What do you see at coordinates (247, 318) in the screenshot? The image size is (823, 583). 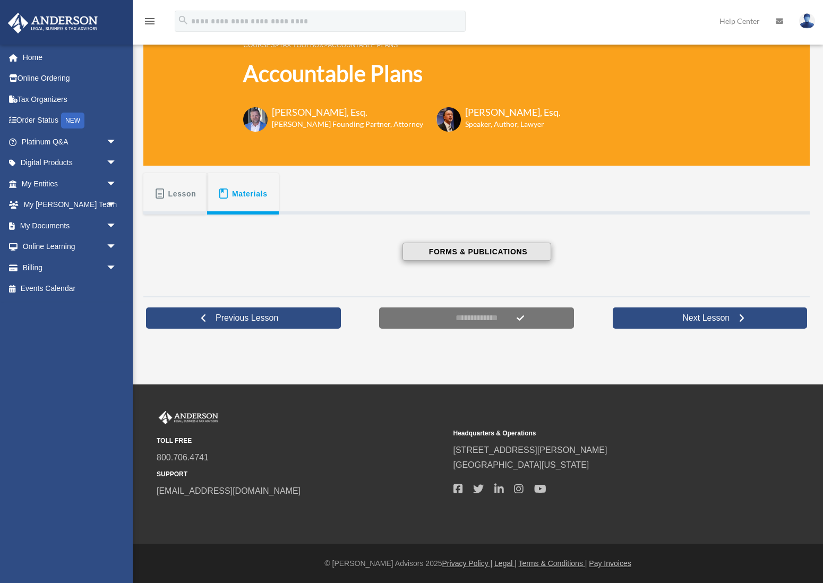 I see `span: Previous Lesson` at bounding box center [247, 318].